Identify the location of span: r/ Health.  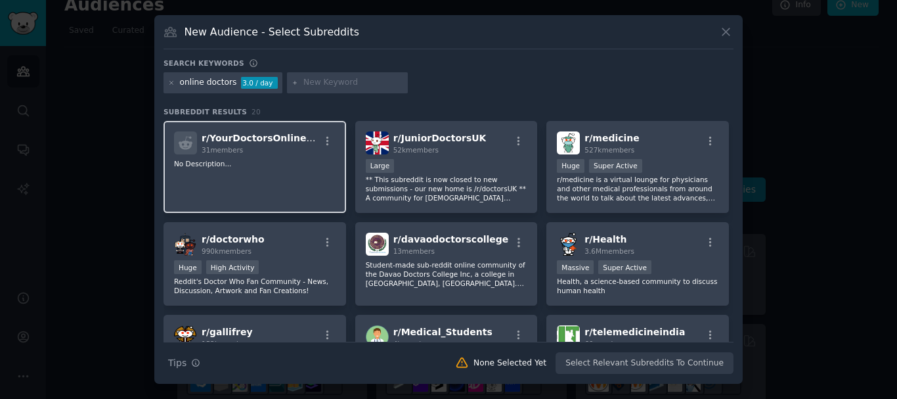
(605, 239).